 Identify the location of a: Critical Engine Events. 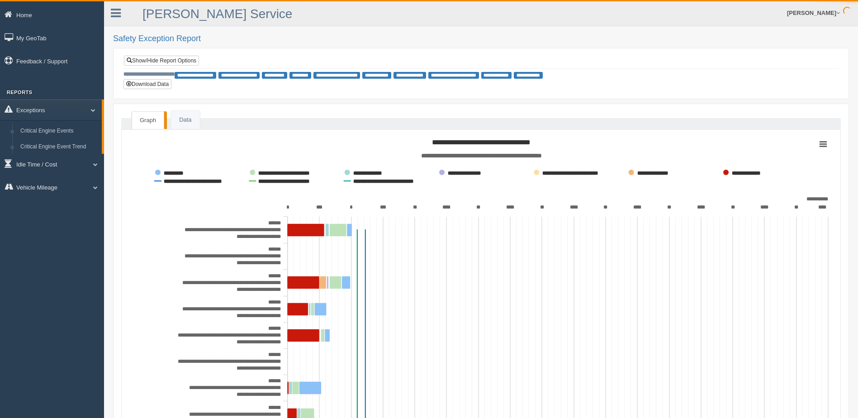
(59, 131).